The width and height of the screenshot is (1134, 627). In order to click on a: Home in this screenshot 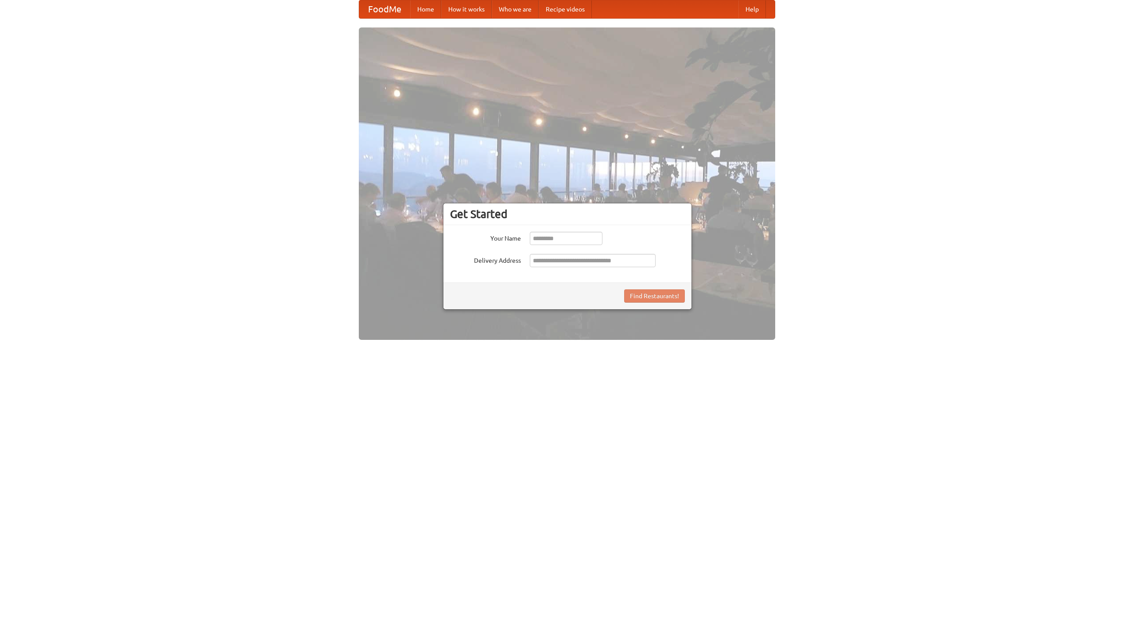, I will do `click(426, 9)`.